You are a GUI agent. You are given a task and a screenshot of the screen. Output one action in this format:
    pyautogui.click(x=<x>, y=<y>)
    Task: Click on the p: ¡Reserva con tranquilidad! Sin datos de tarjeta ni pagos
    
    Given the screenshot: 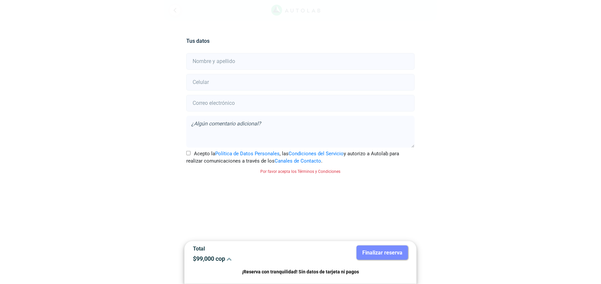 What is the action you would take?
    pyautogui.click(x=300, y=272)
    